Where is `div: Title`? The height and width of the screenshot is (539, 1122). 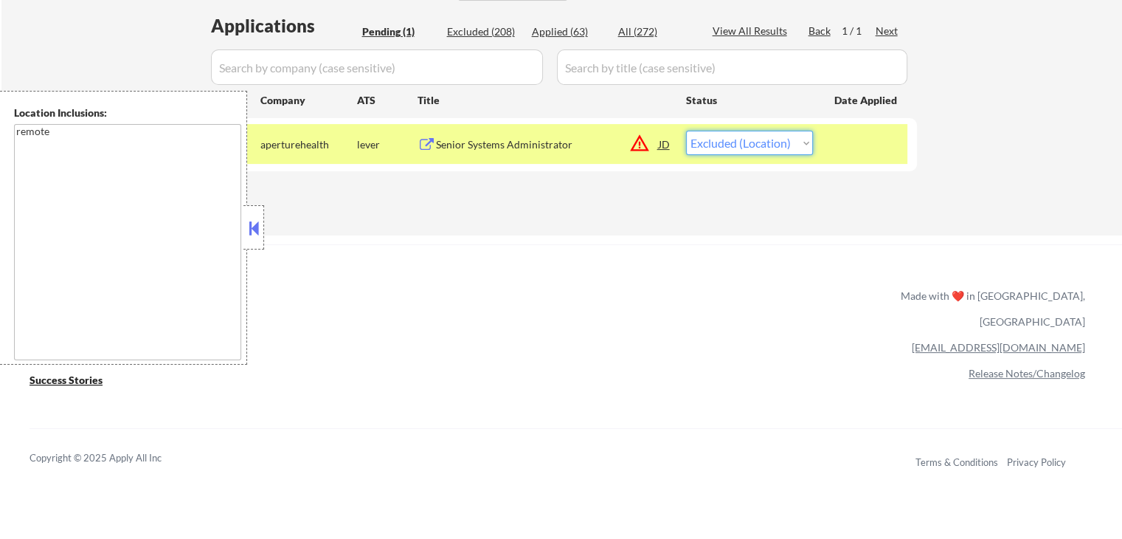
div: Title is located at coordinates (545, 100).